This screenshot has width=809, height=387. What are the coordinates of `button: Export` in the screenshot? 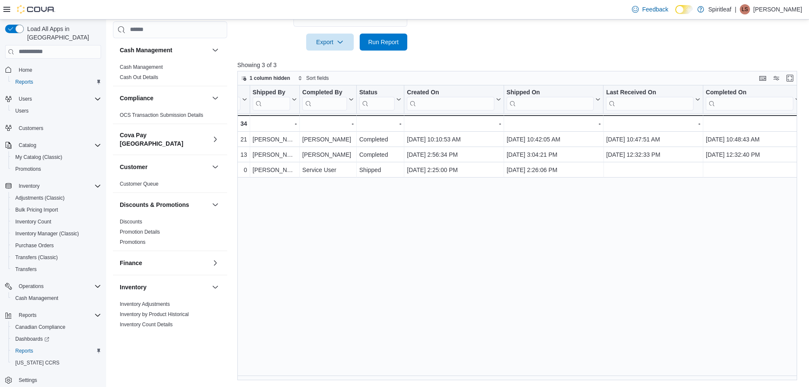 It's located at (330, 42).